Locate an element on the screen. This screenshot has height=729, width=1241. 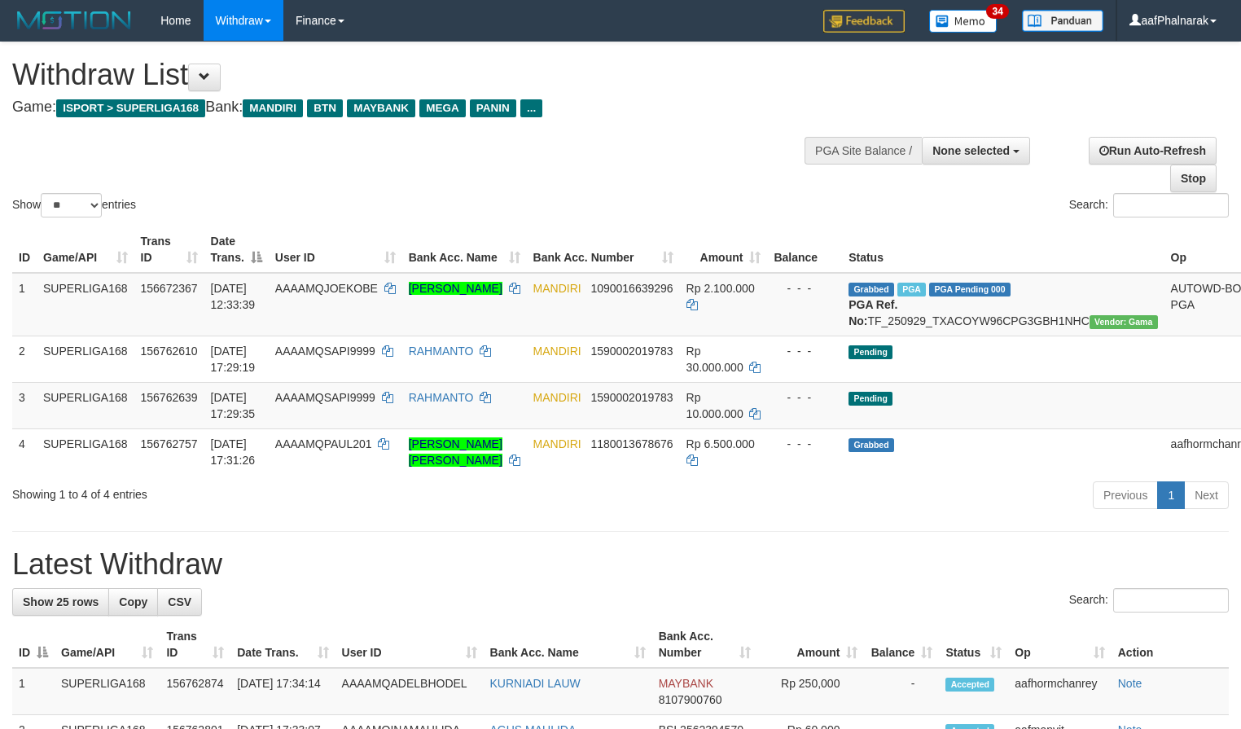
img: MOTION_logo.png is located at coordinates (74, 20).